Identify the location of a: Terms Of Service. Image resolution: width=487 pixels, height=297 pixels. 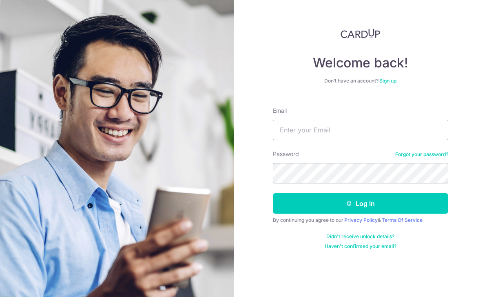
(402, 219).